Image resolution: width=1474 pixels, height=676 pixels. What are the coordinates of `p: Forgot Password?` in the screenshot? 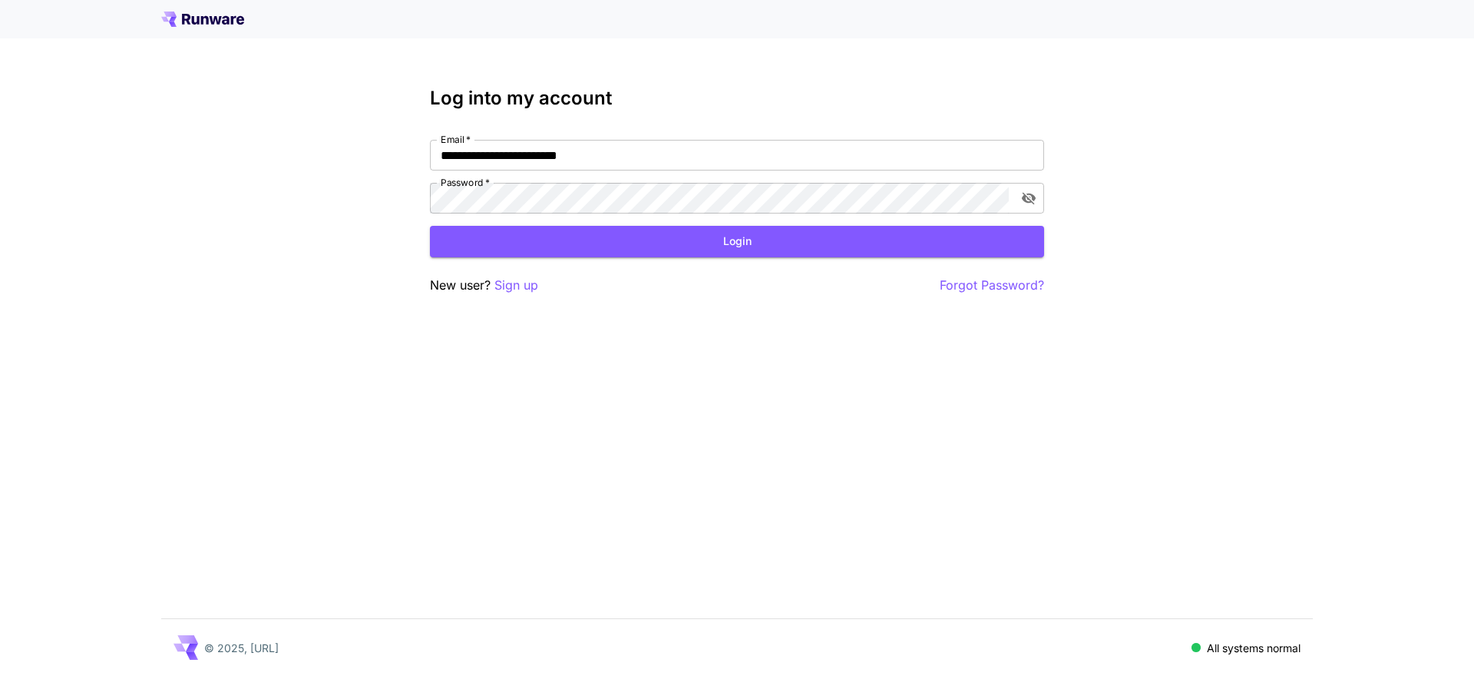 It's located at (992, 285).